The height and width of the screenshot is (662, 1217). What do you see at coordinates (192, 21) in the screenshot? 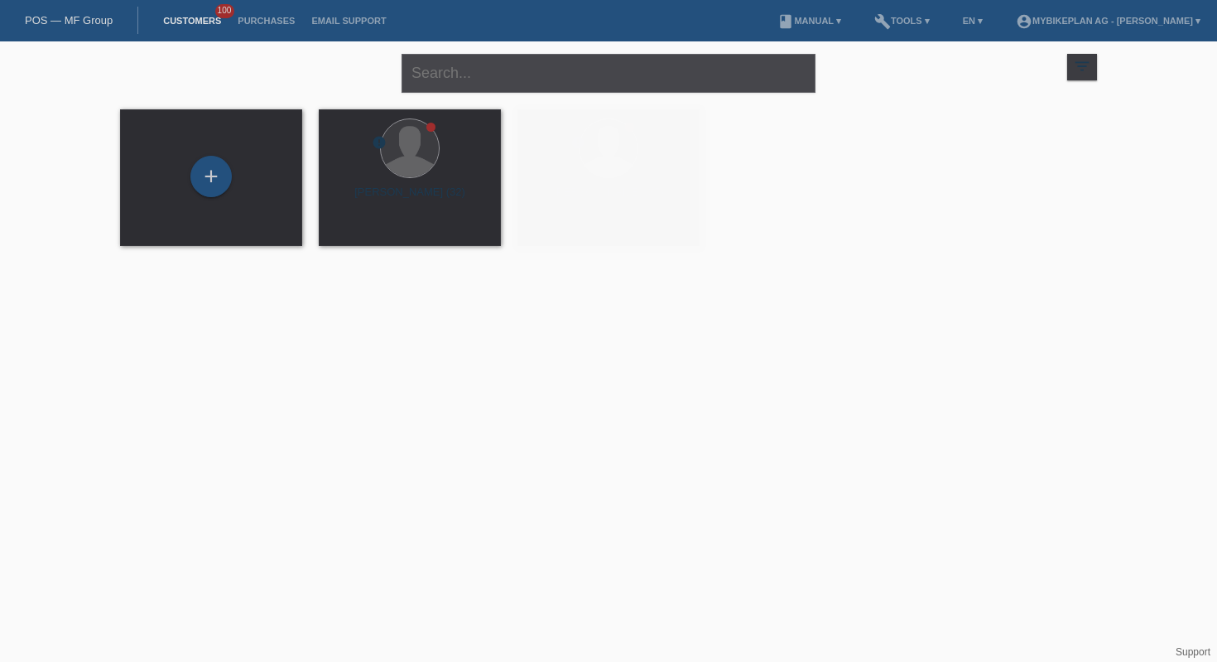
I see `a: Customers` at bounding box center [192, 21].